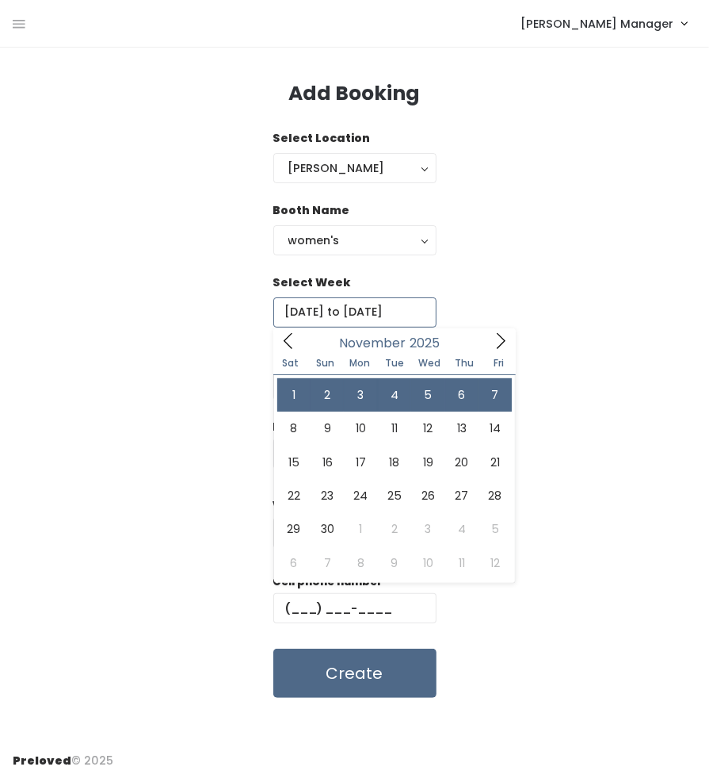 This screenshot has width=709, height=782. What do you see at coordinates (373, 343) in the screenshot?
I see `span: November` at bounding box center [373, 343].